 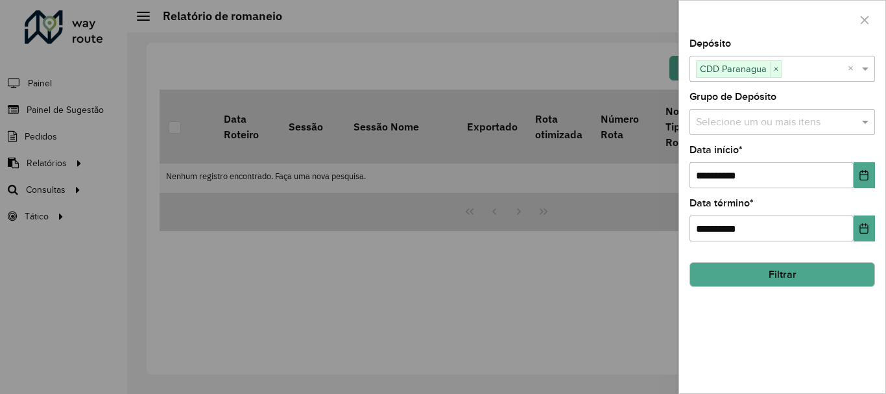 I want to click on button: Filtrar, so click(x=782, y=274).